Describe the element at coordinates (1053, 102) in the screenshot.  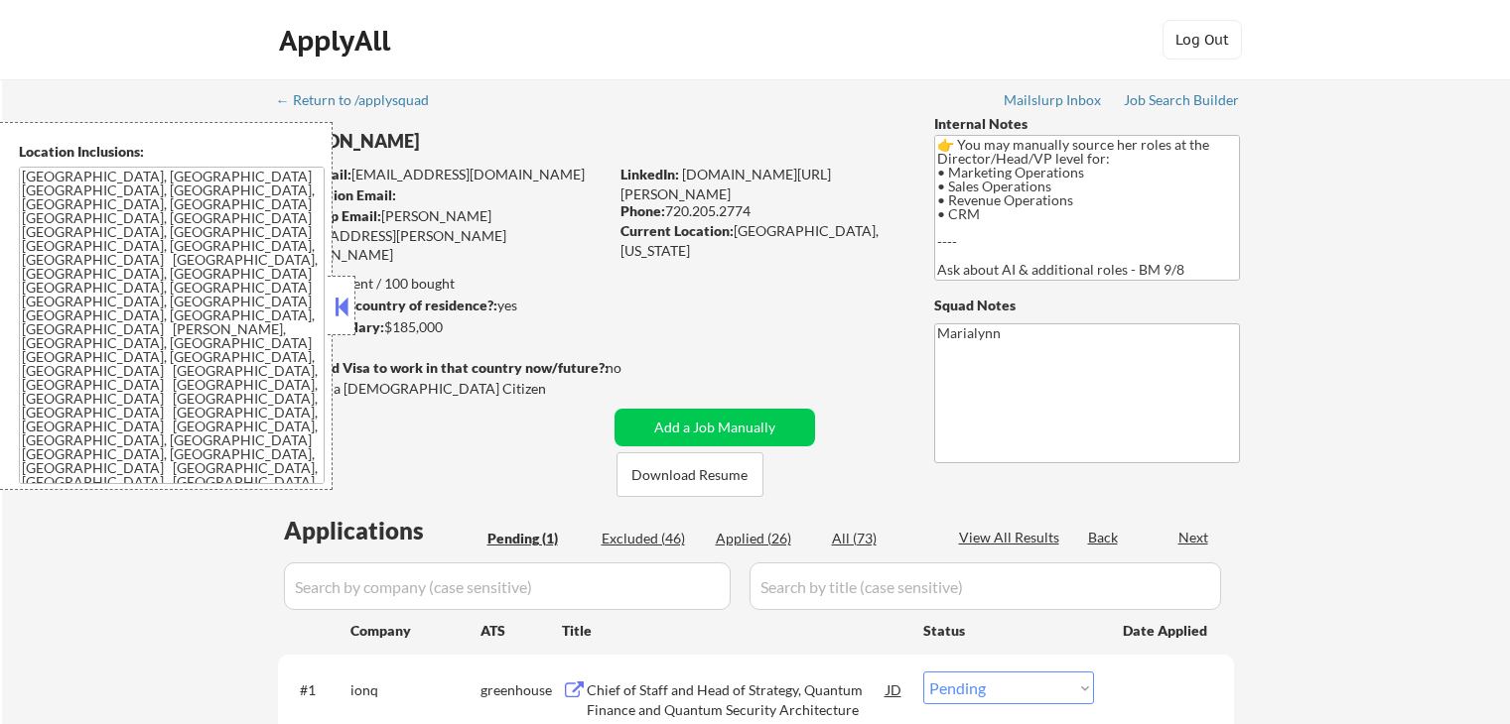
I see `a: Mailslurp Inbox` at that location.